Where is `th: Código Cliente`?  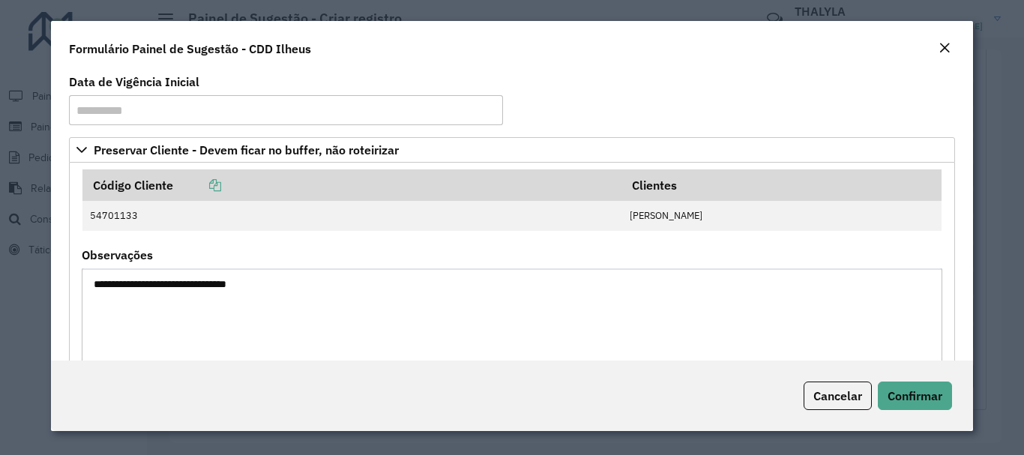 th: Código Cliente is located at coordinates (352, 185).